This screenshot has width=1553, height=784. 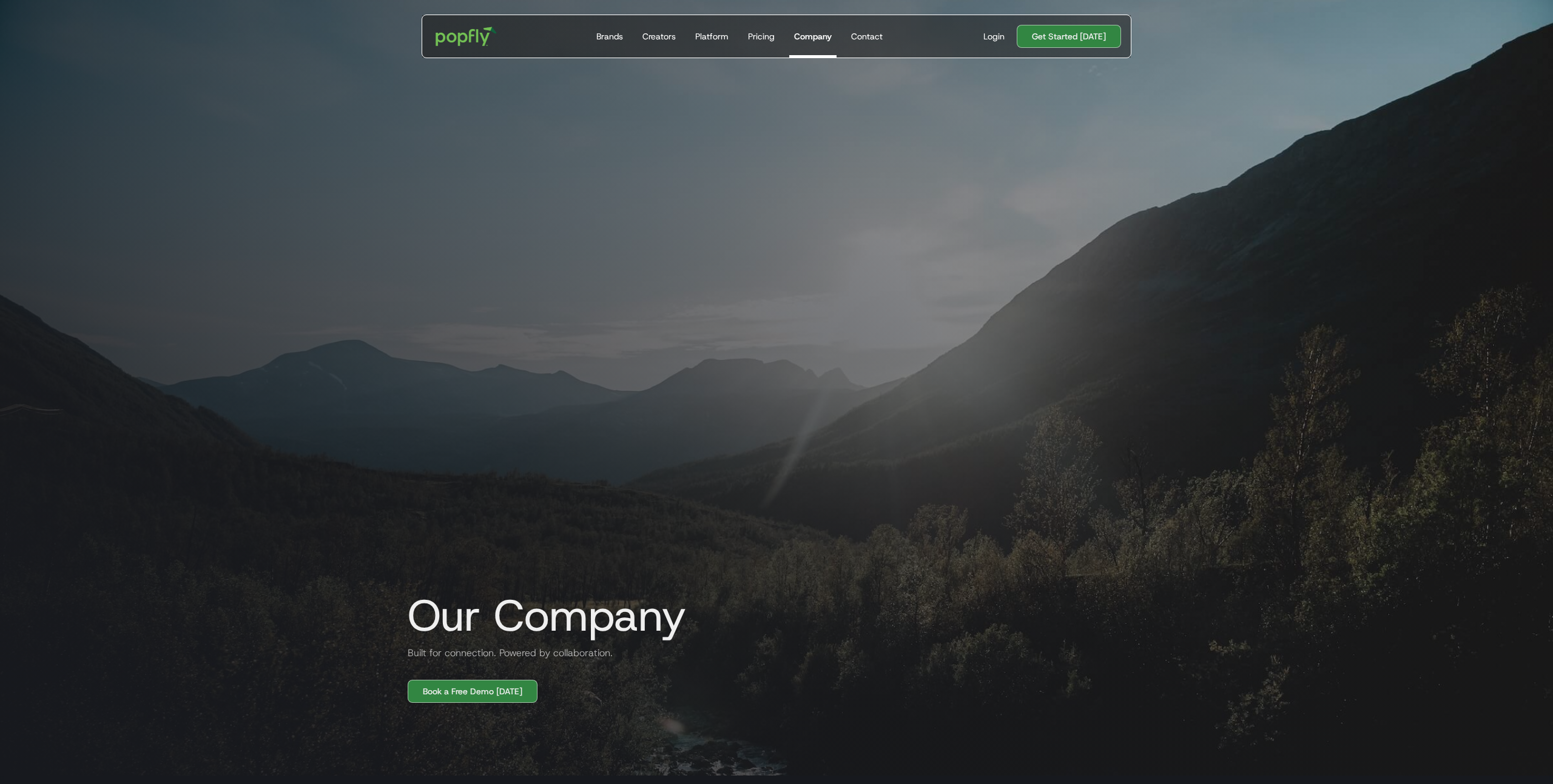 What do you see at coordinates (812, 37) in the screenshot?
I see `a: Company` at bounding box center [812, 37].